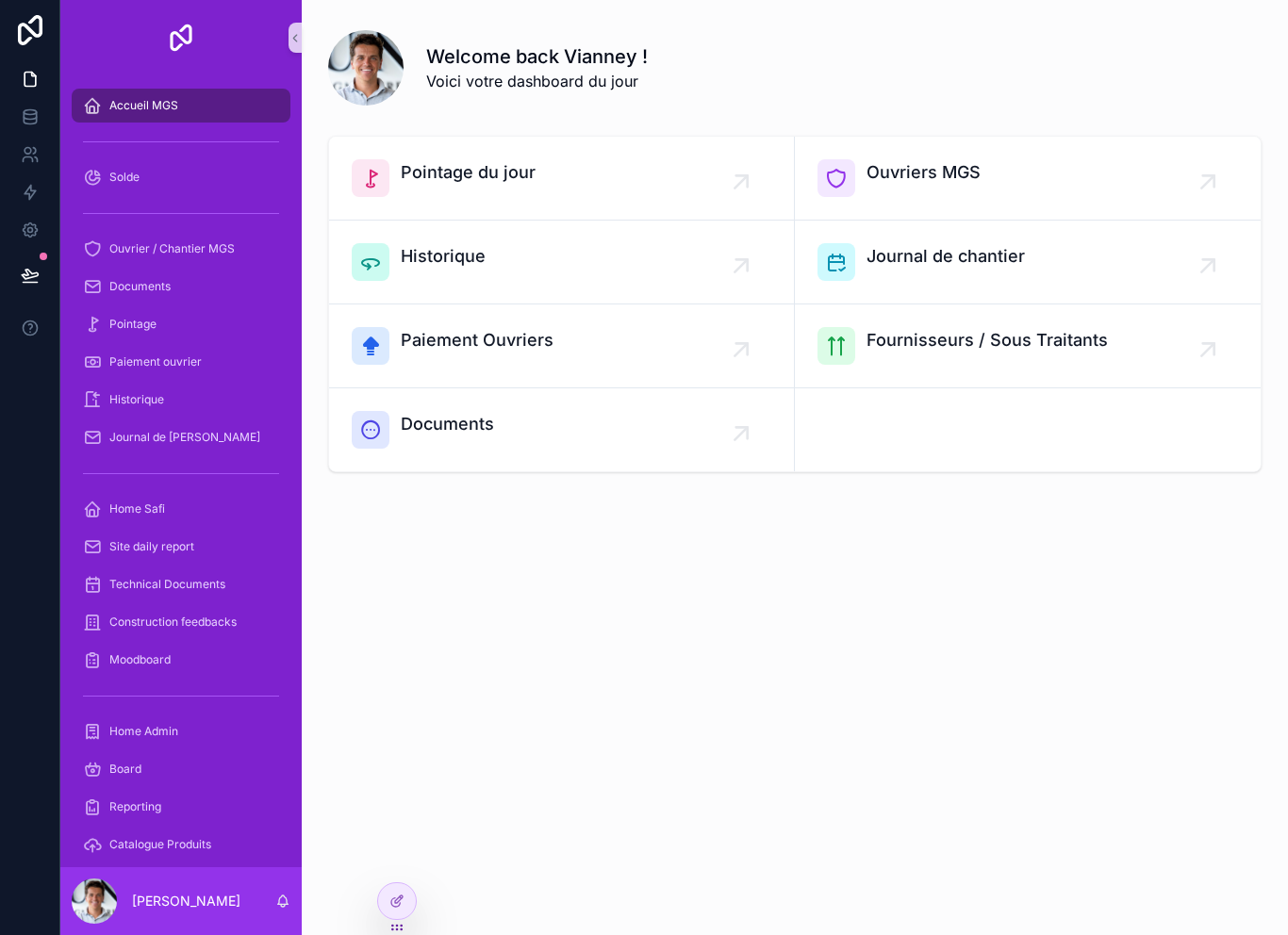  Describe the element at coordinates (923, 172) in the screenshot. I see `span: Ouvriers MGS` at that location.